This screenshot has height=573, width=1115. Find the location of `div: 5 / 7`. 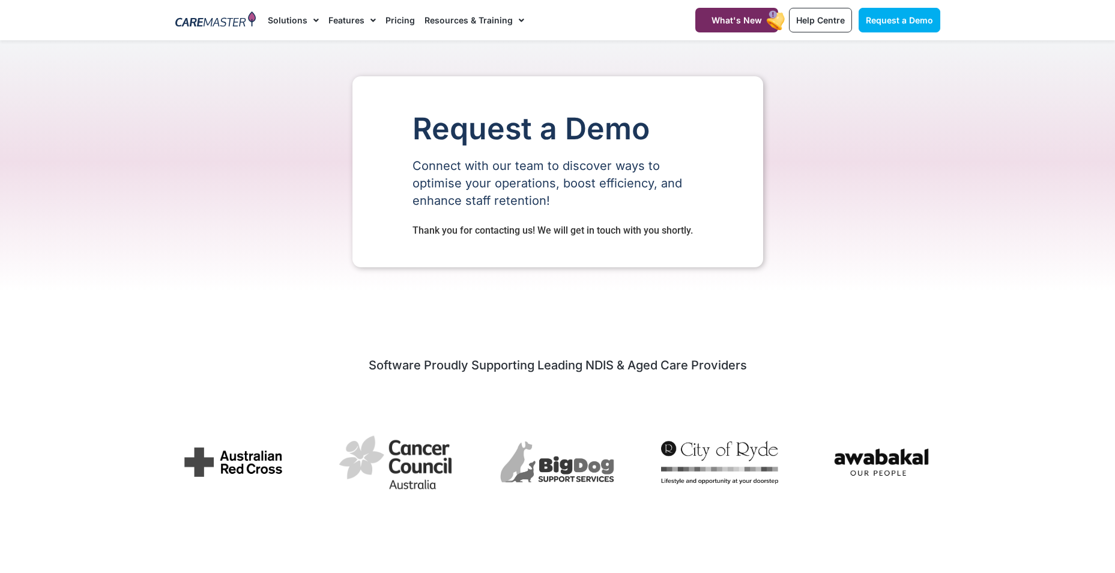

div: 5 / 7 is located at coordinates (882, 464).